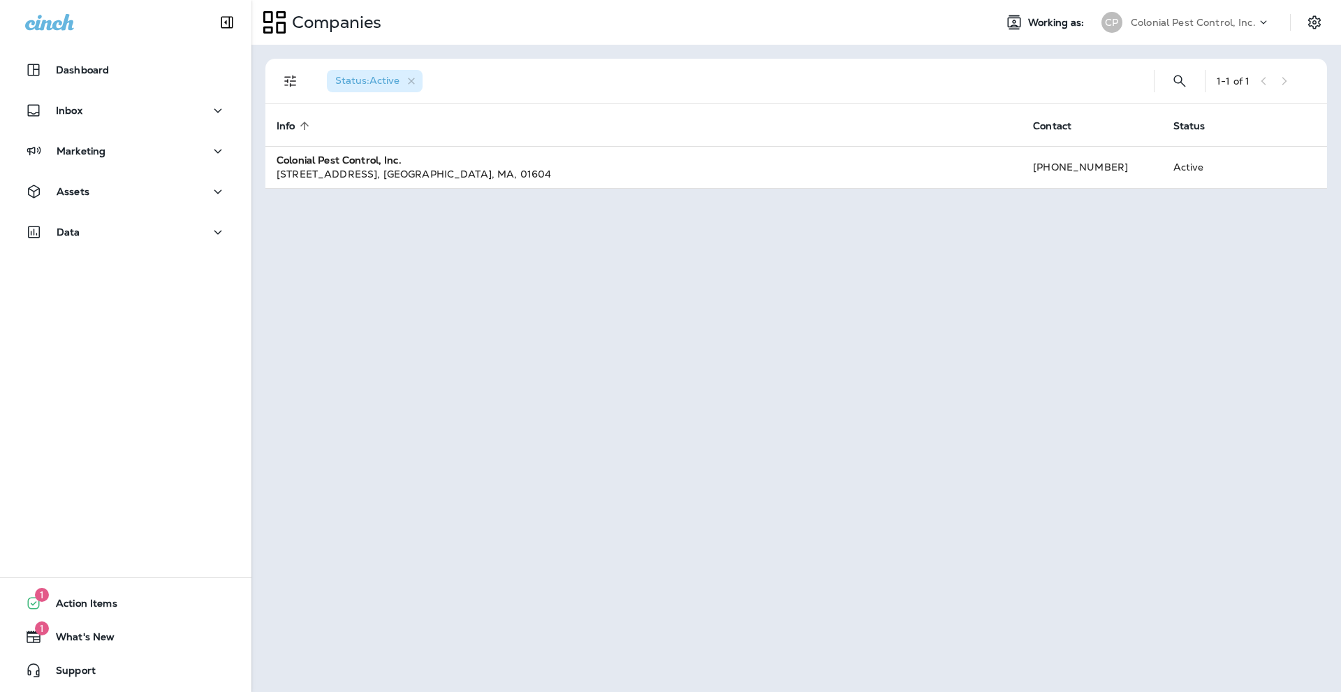 This screenshot has width=1341, height=692. What do you see at coordinates (78, 639) in the screenshot?
I see `span: What's New` at bounding box center [78, 639].